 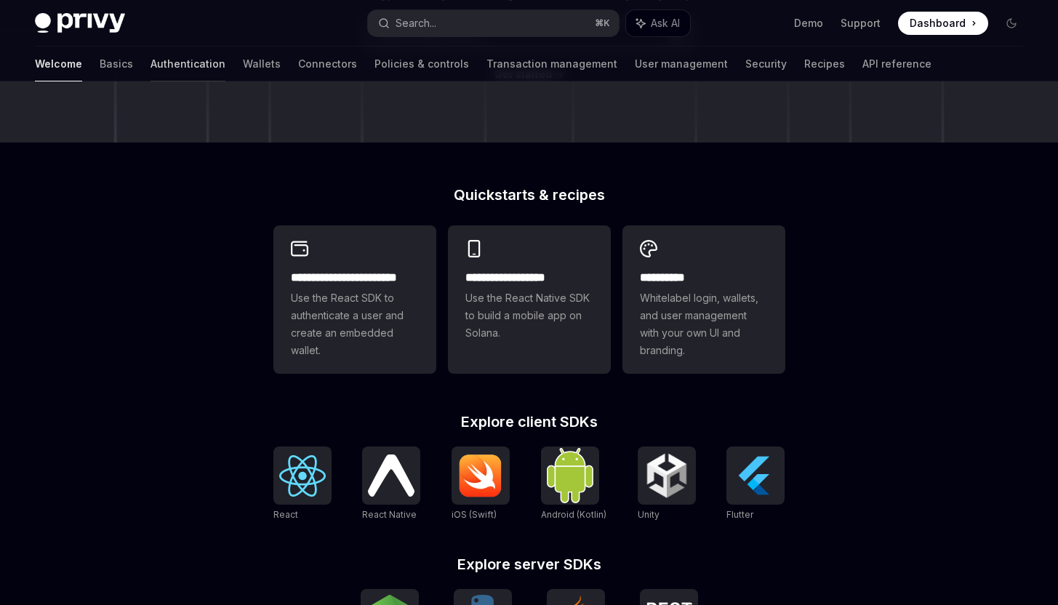 What do you see at coordinates (416, 23) in the screenshot?
I see `div: Search...` at bounding box center [416, 23].